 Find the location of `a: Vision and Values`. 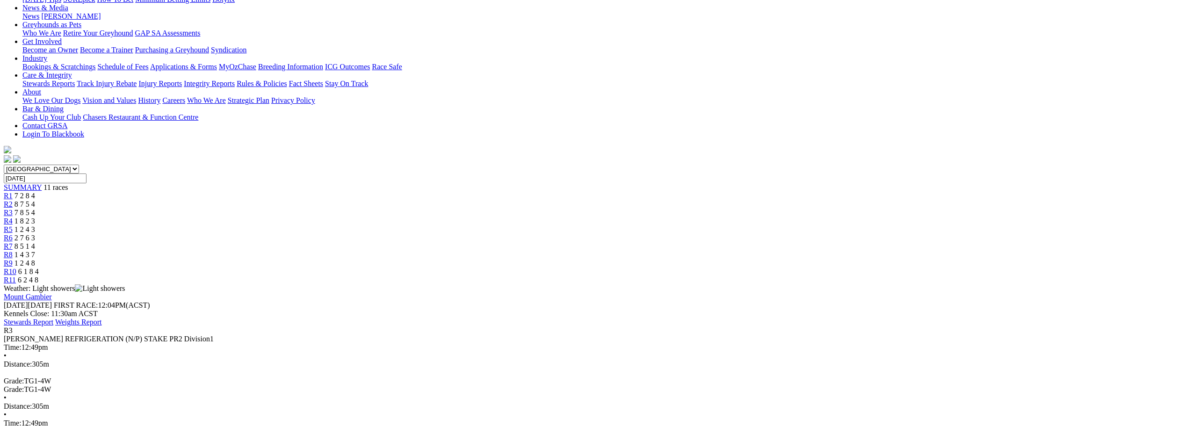

a: Vision and Values is located at coordinates (109, 100).